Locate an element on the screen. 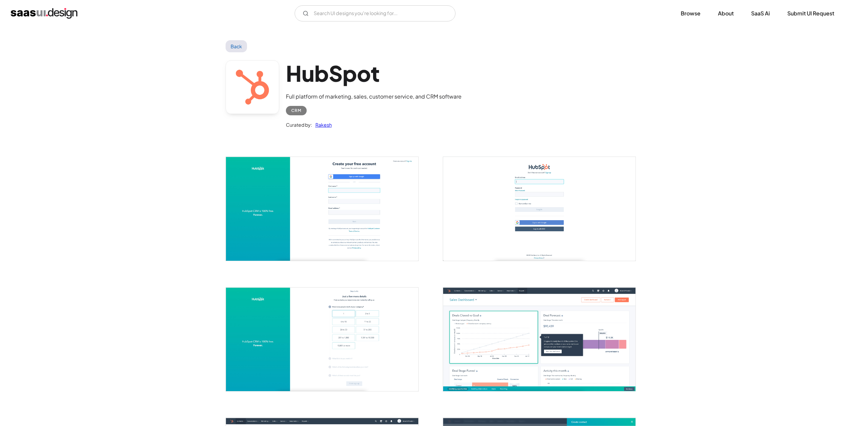 The height and width of the screenshot is (426, 853). img: 6018af9b1474bdeae3bf54d8_HubSpot-create-account.jpg is located at coordinates (322, 208).